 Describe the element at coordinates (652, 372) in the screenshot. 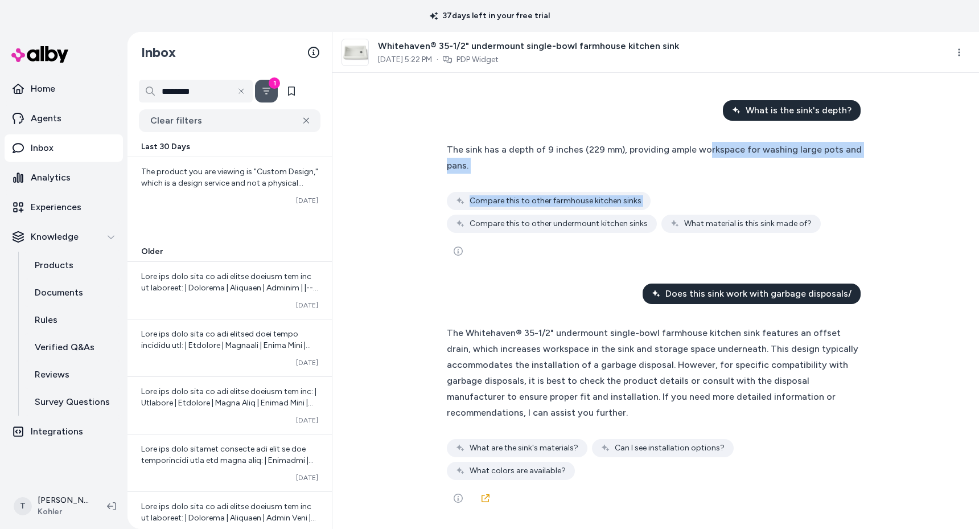

I see `span: The Whitehaven® 35-1/2" undermount single-bowl farmhouse kitchen sink features an offset drain, w...` at that location.